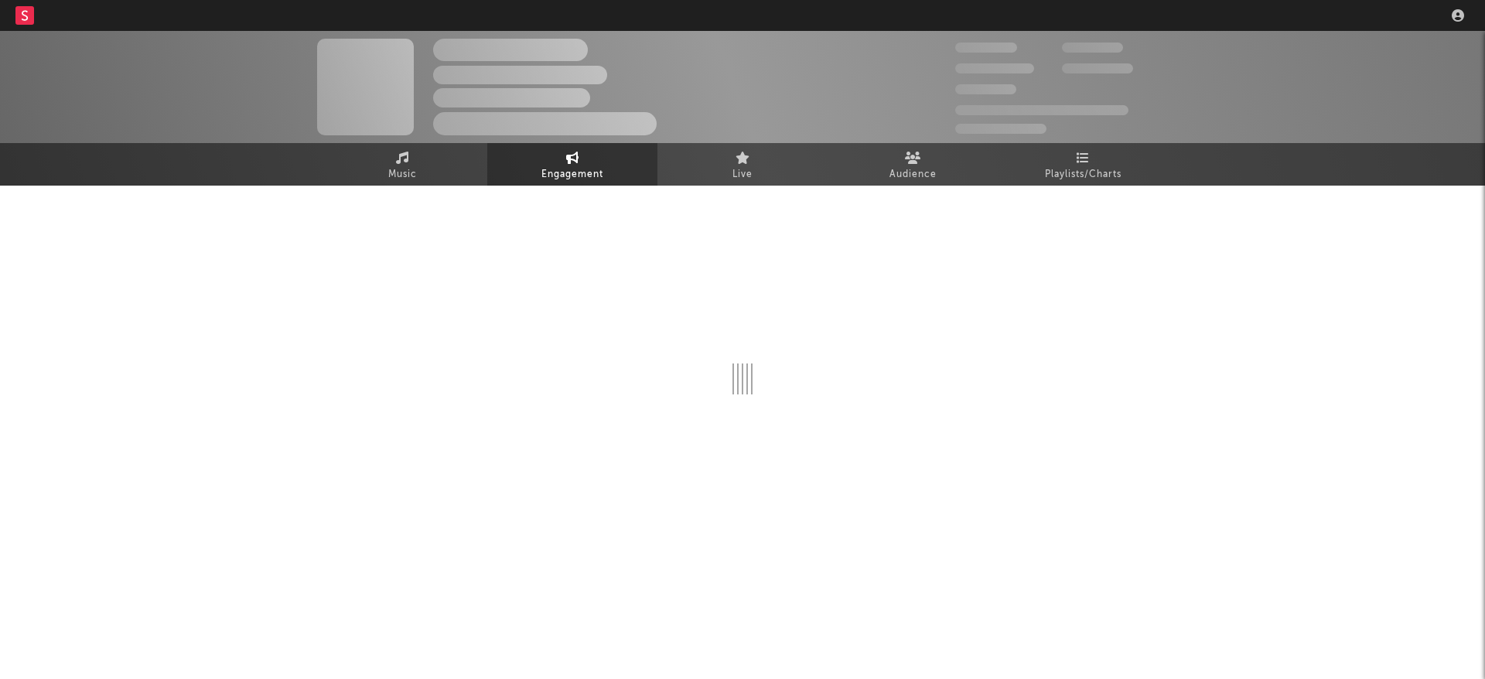 This screenshot has width=1485, height=679. Describe the element at coordinates (986, 47) in the screenshot. I see `span: 300,000` at that location.